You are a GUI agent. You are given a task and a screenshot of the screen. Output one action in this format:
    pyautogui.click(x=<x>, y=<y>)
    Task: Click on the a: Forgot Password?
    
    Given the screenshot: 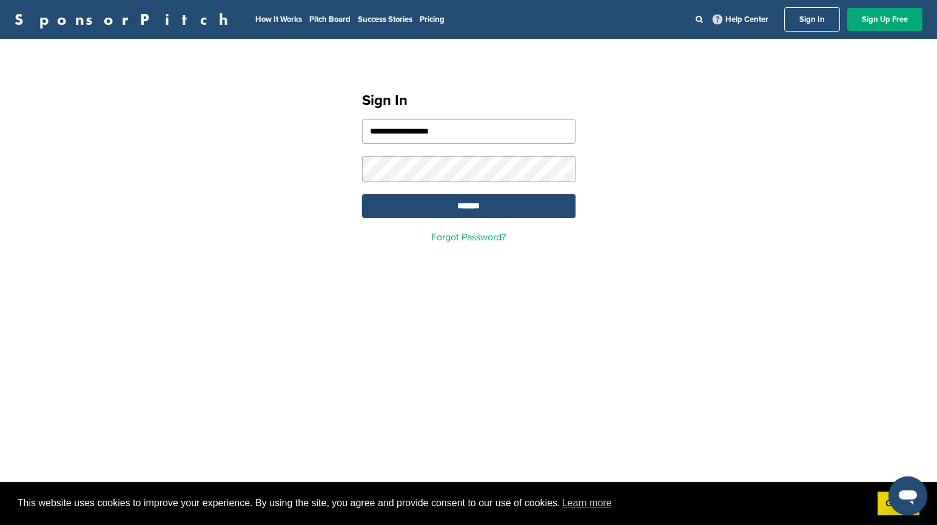 What is the action you would take?
    pyautogui.click(x=468, y=237)
    